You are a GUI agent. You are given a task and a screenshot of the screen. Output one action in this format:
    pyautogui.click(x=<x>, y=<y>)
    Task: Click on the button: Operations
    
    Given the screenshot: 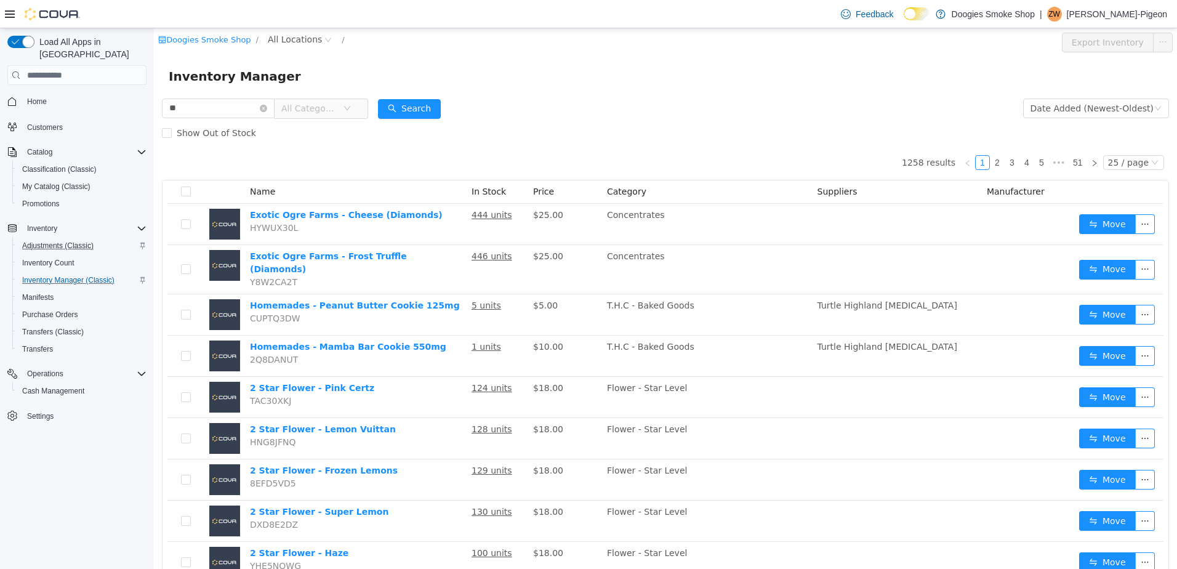 What is the action you would take?
    pyautogui.click(x=45, y=374)
    